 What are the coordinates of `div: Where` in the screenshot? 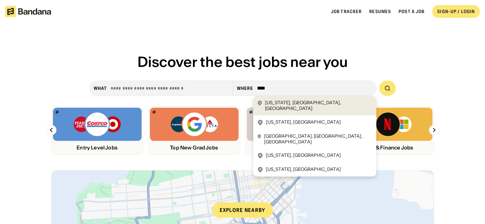 It's located at (245, 88).